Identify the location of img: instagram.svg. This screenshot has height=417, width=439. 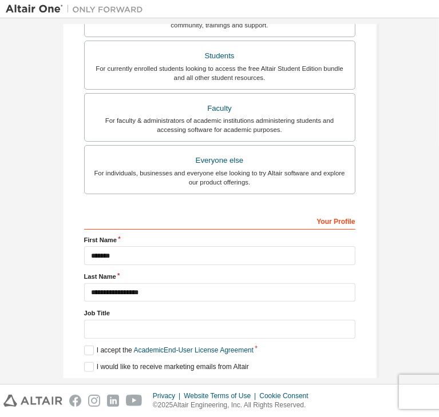
(94, 401).